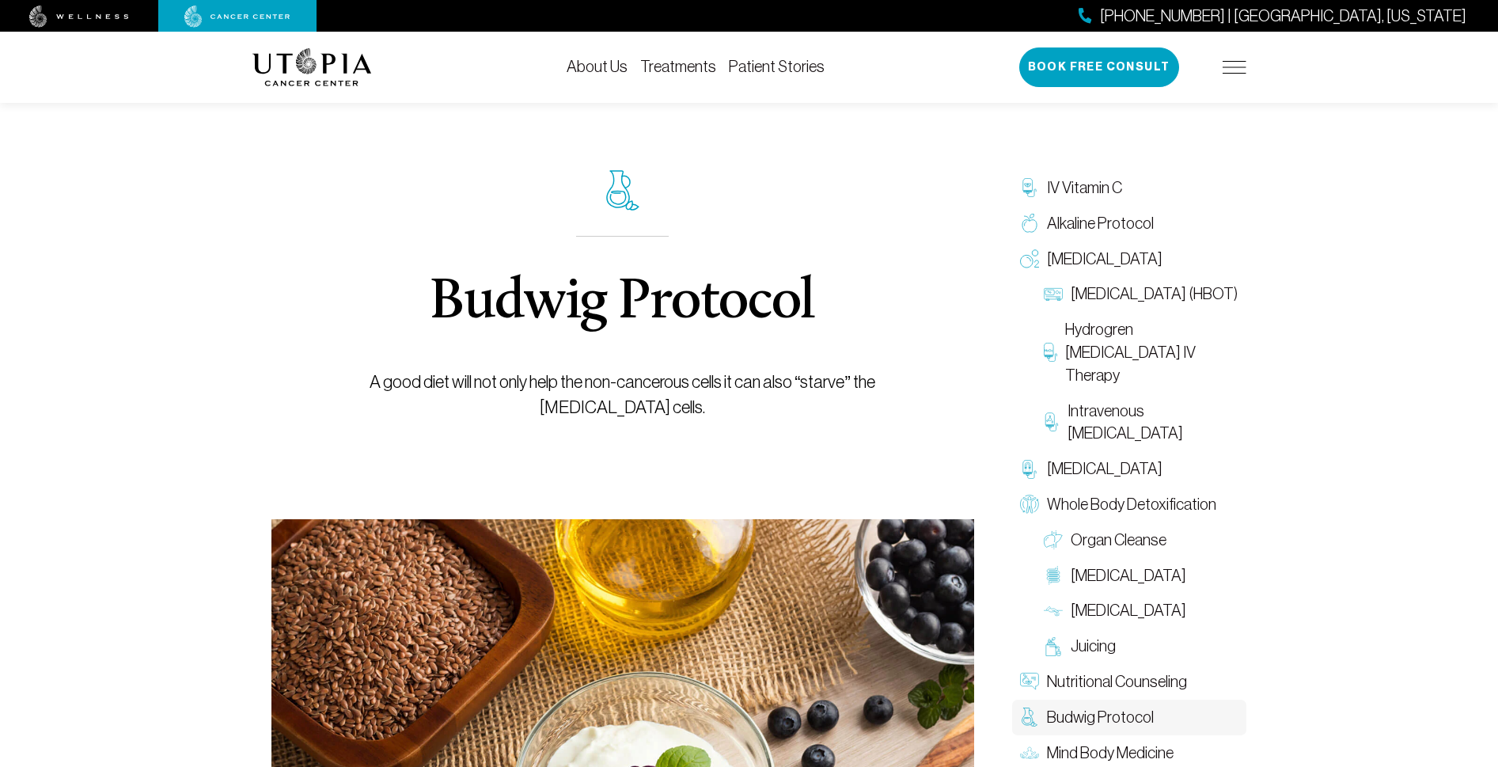 The height and width of the screenshot is (767, 1498). What do you see at coordinates (1054, 611) in the screenshot?
I see `img: Lymphatic Massage` at bounding box center [1054, 611].